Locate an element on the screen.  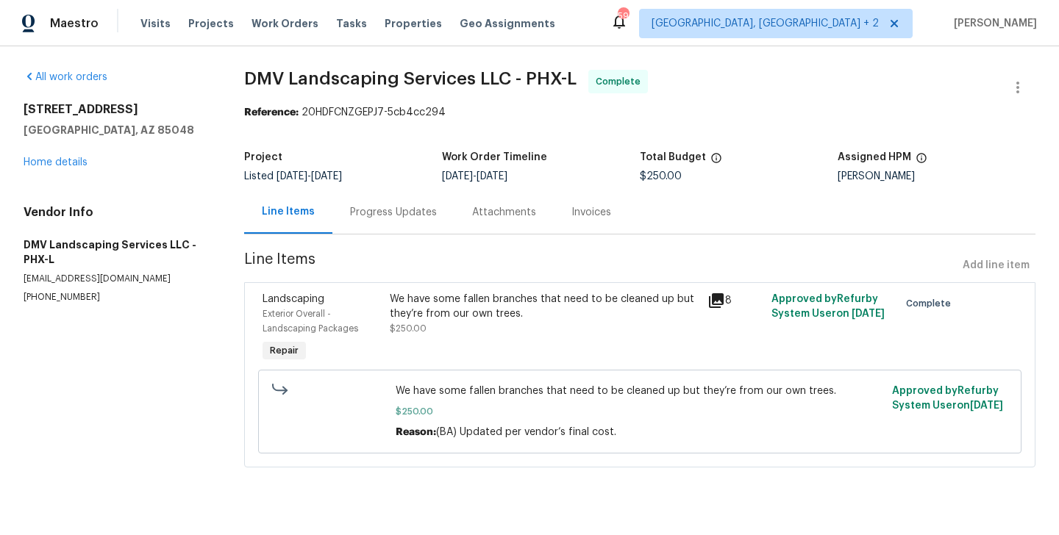
a: Home details is located at coordinates (55, 163).